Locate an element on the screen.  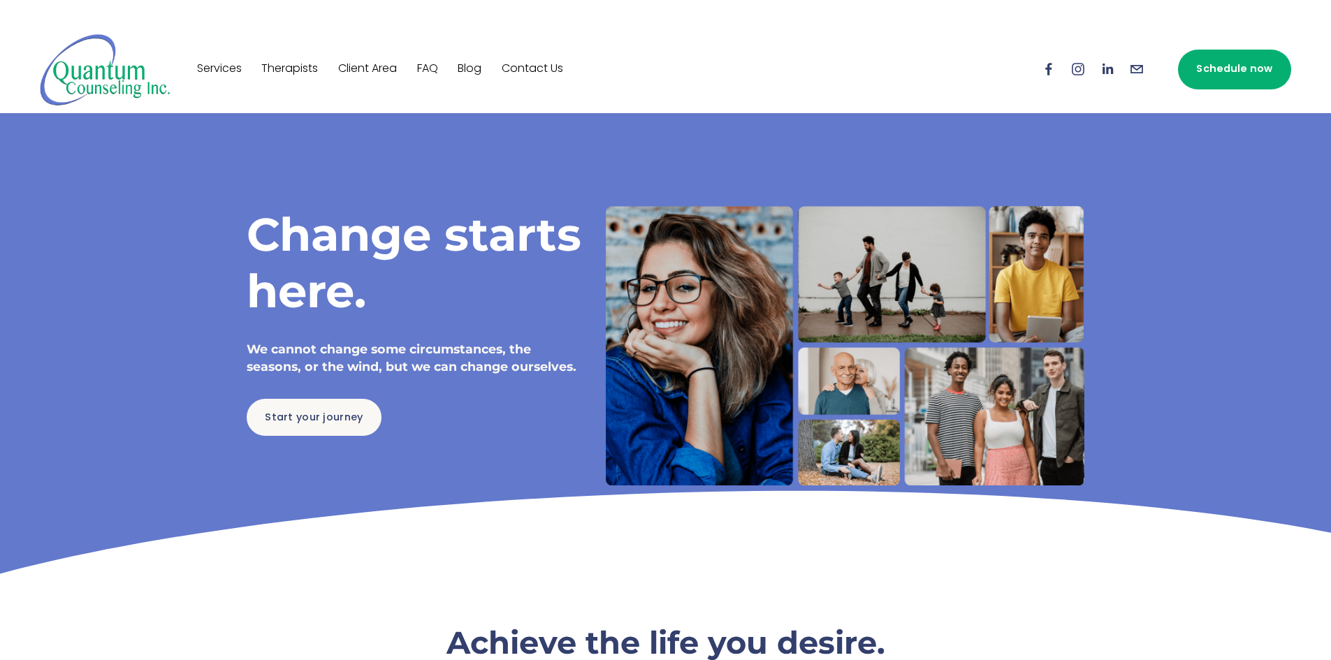
a: info@quantumcounselinginc.com is located at coordinates (1137, 69).